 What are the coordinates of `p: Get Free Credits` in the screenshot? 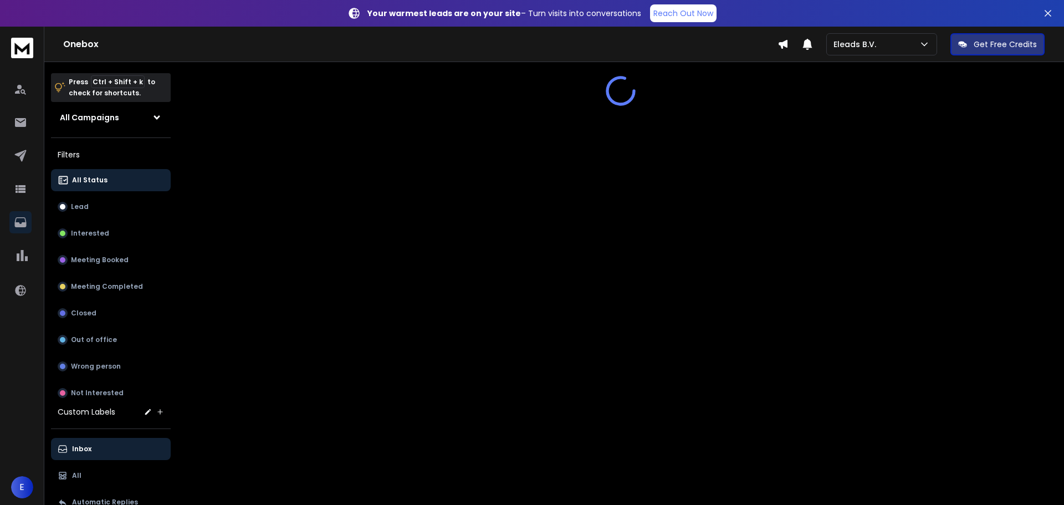 It's located at (1005, 44).